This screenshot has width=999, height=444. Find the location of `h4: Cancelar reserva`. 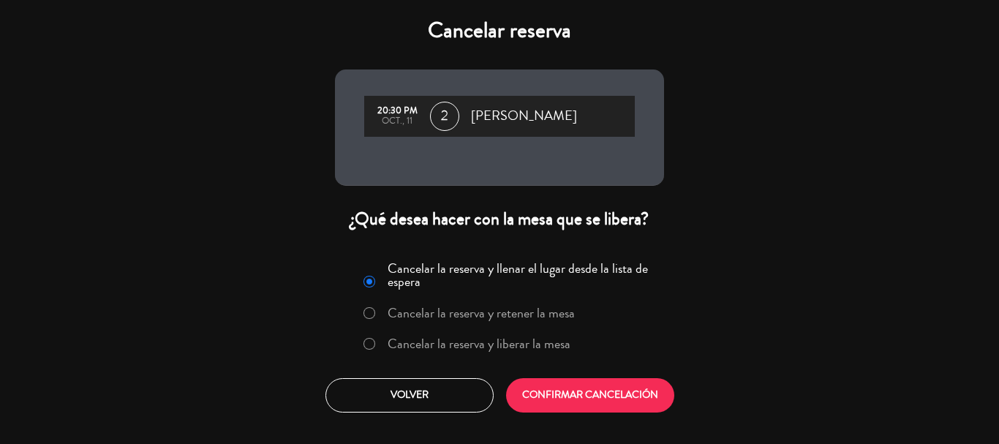

h4: Cancelar reserva is located at coordinates (500, 31).